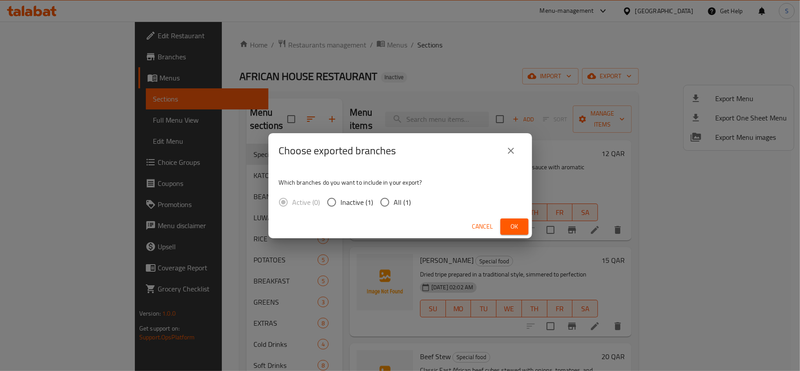 This screenshot has width=800, height=371. I want to click on span: Active (0), so click(306, 202).